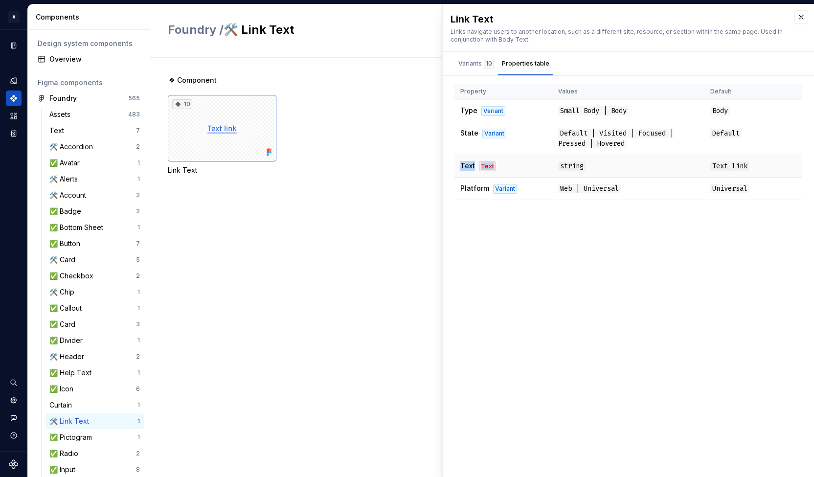 The image size is (814, 477). I want to click on div: 483, so click(134, 114).